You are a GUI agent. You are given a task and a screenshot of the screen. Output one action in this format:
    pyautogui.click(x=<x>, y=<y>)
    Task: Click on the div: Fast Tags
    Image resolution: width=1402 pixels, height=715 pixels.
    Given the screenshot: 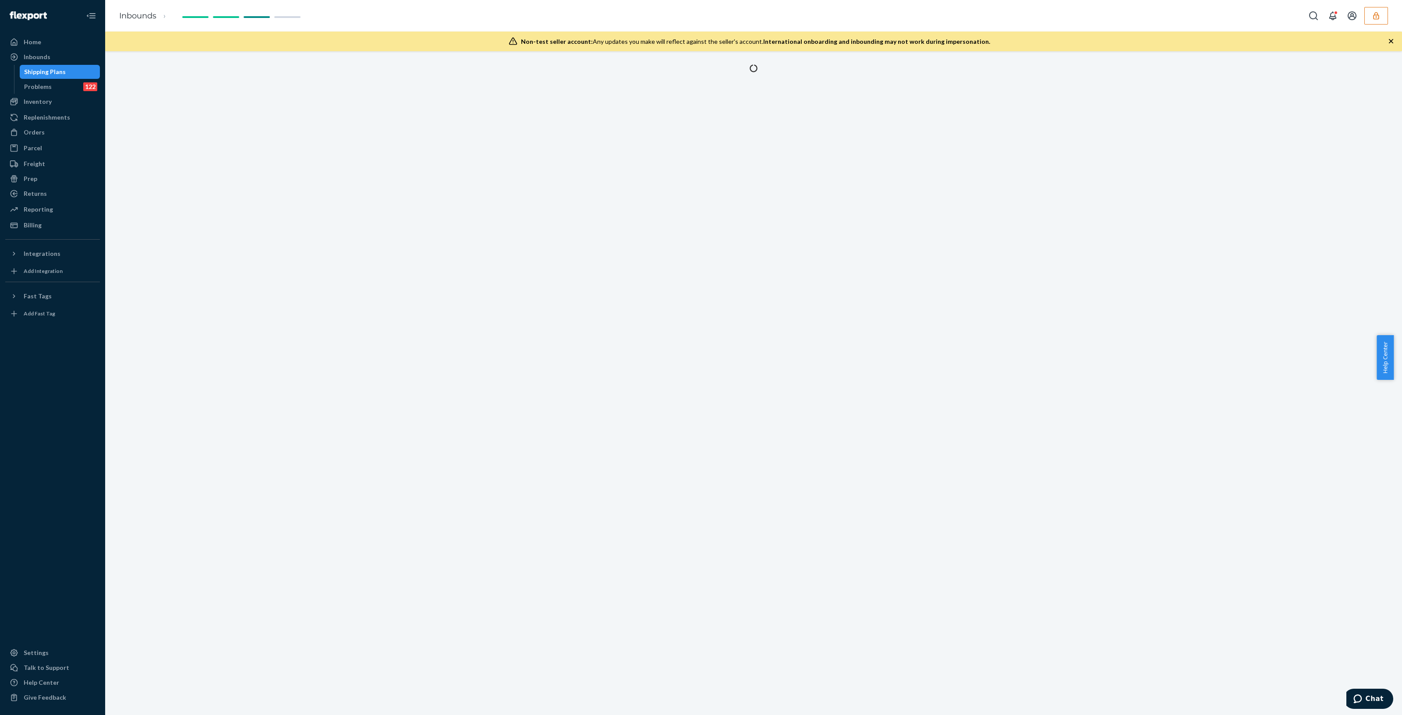 What is the action you would take?
    pyautogui.click(x=38, y=296)
    